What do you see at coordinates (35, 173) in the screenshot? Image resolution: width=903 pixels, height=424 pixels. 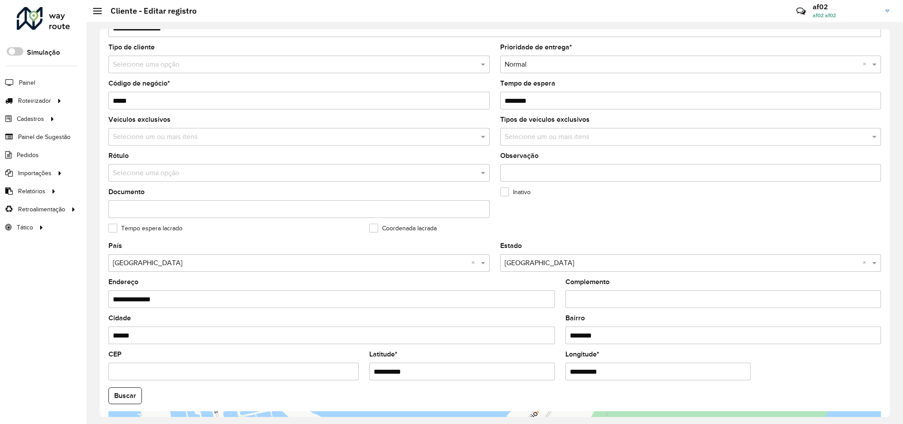 I see `span: Importações` at bounding box center [35, 173].